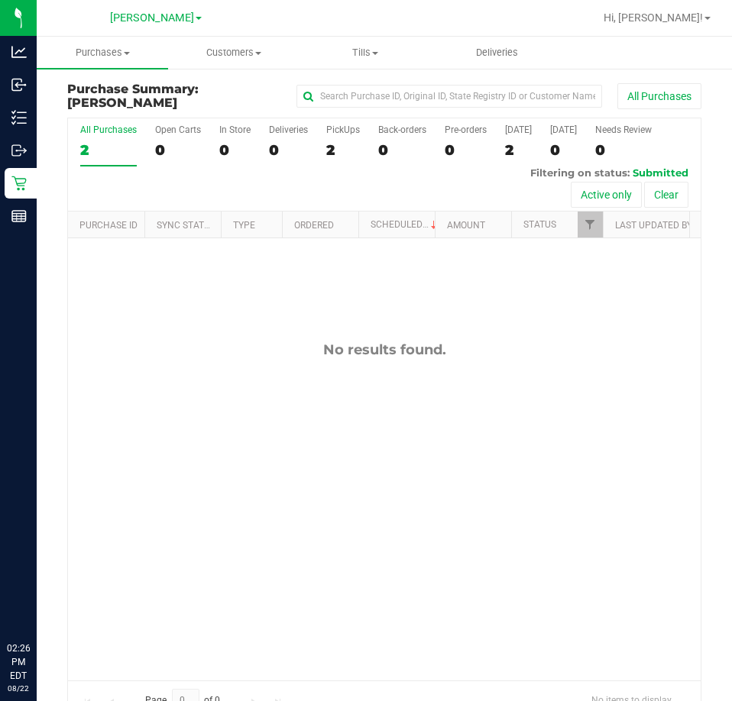 The width and height of the screenshot is (732, 701). I want to click on span: Submitted, so click(660, 173).